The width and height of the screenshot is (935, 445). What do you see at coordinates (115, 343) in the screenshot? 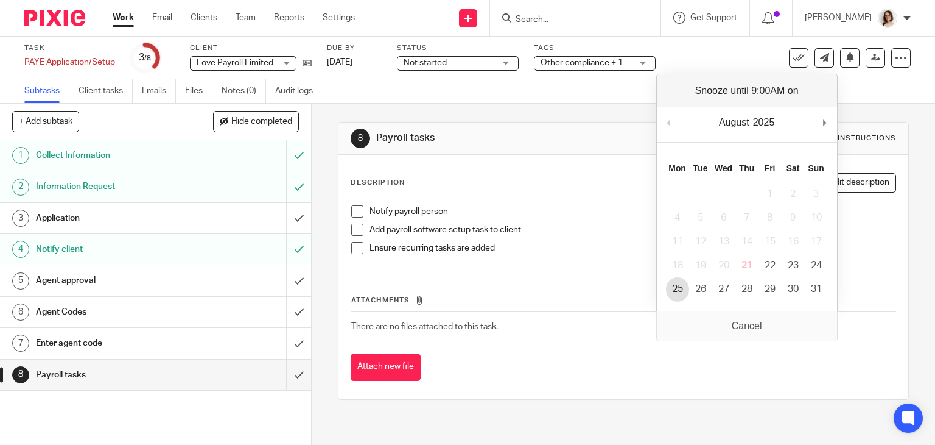
I see `h1: Enter agent code` at bounding box center [115, 343].